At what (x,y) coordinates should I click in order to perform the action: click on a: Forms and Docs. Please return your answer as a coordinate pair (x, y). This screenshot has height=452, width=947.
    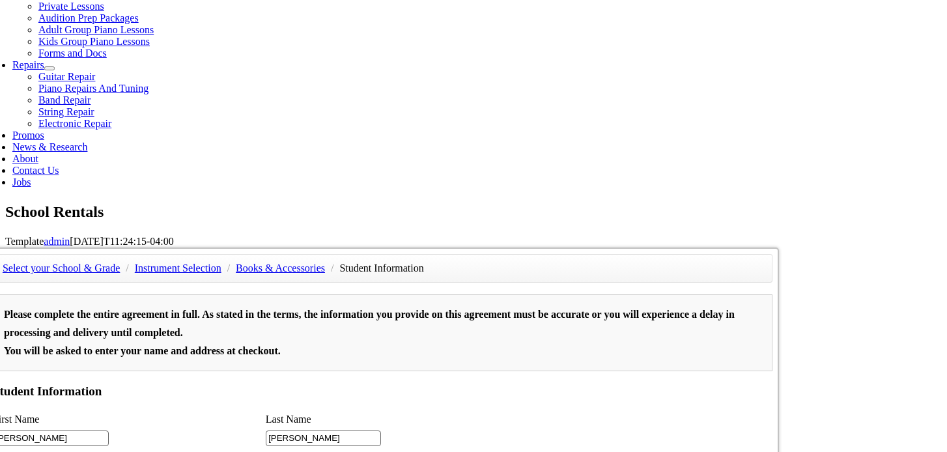
    Looking at the image, I should click on (72, 53).